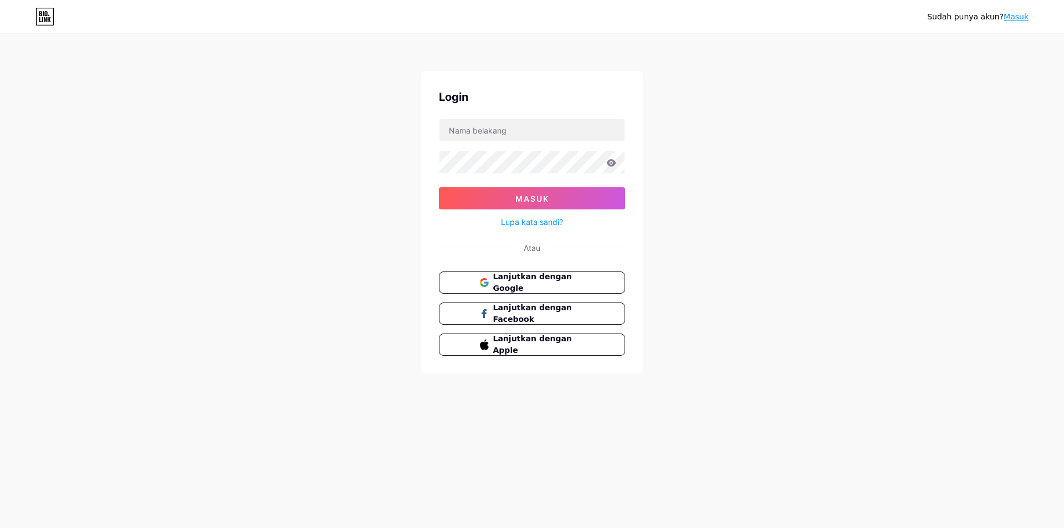  What do you see at coordinates (533, 313) in the screenshot?
I see `font: Lanjutkan dengan Facebook` at bounding box center [533, 313].